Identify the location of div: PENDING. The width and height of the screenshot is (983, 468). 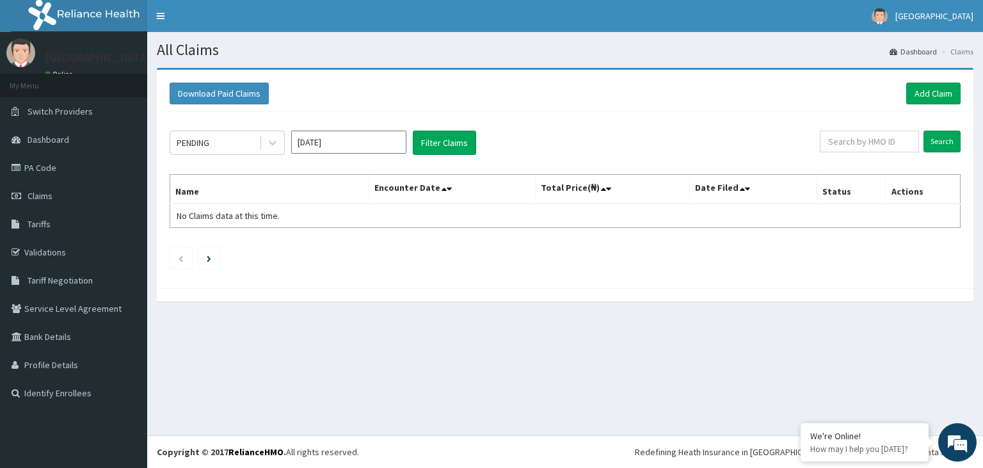
(193, 143).